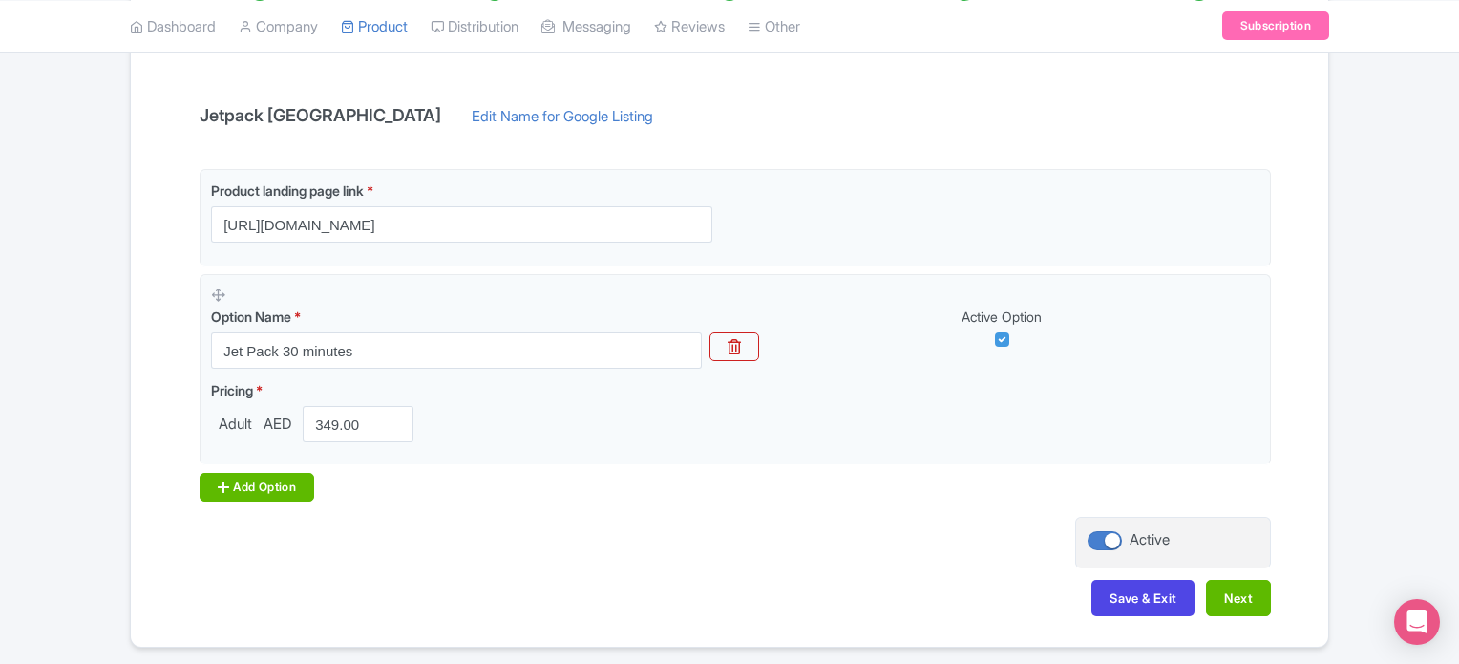  Describe the element at coordinates (1002, 316) in the screenshot. I see `span: Active Option` at that location.